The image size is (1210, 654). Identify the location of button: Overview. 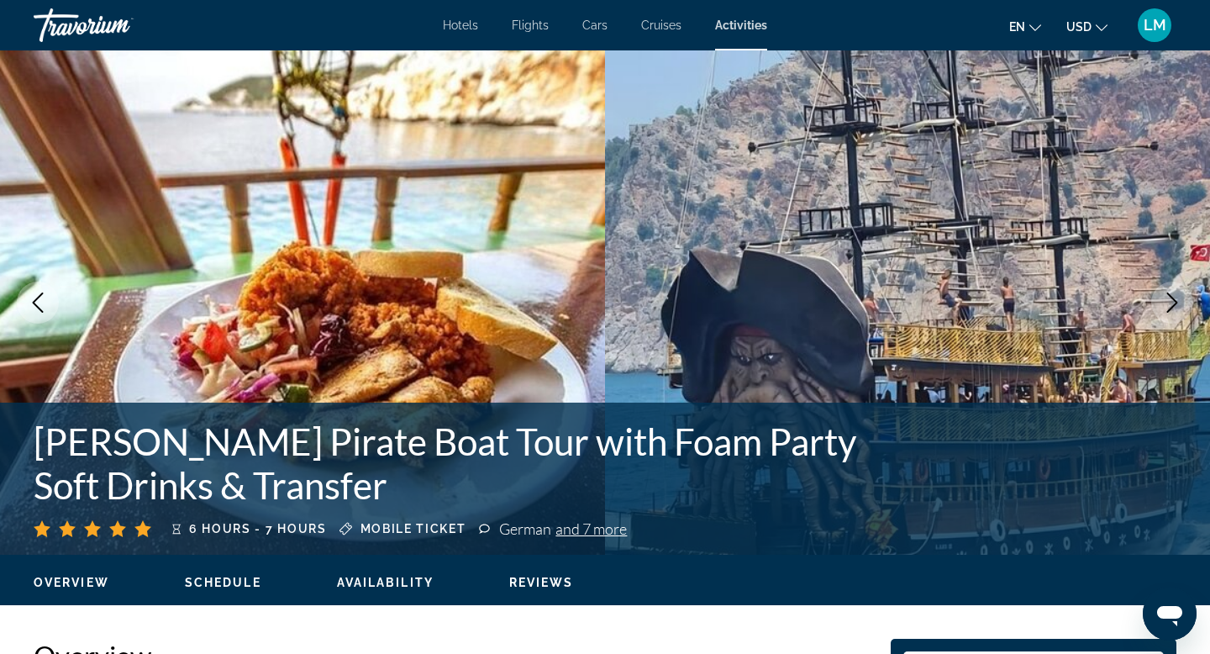
(71, 583).